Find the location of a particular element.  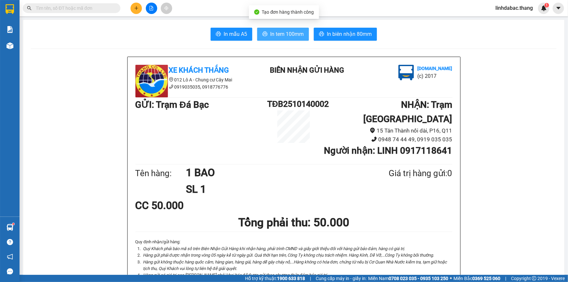

h1: TĐB2510140002 is located at coordinates (293, 104).